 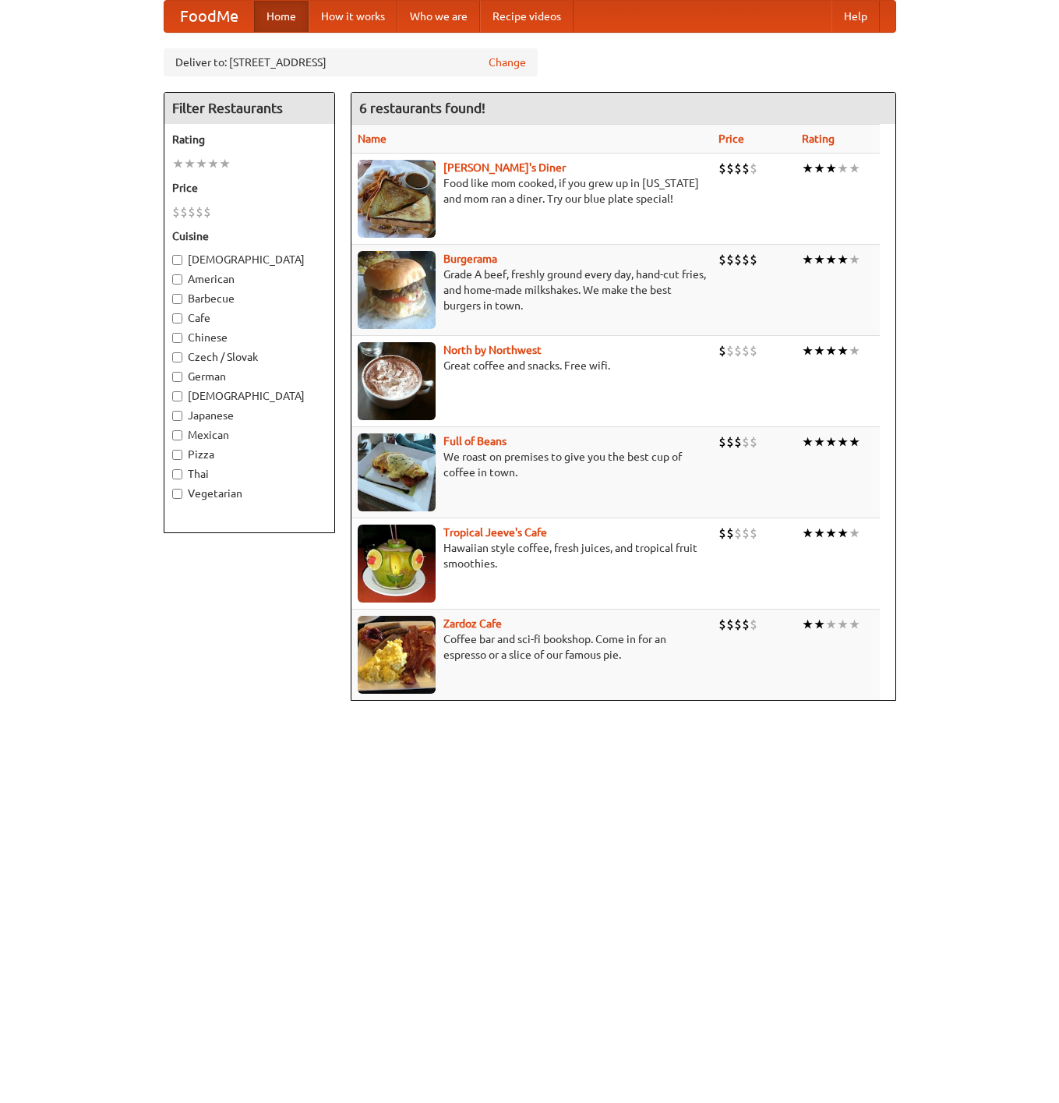 What do you see at coordinates (249, 474) in the screenshot?
I see `label: Thai` at bounding box center [249, 474].